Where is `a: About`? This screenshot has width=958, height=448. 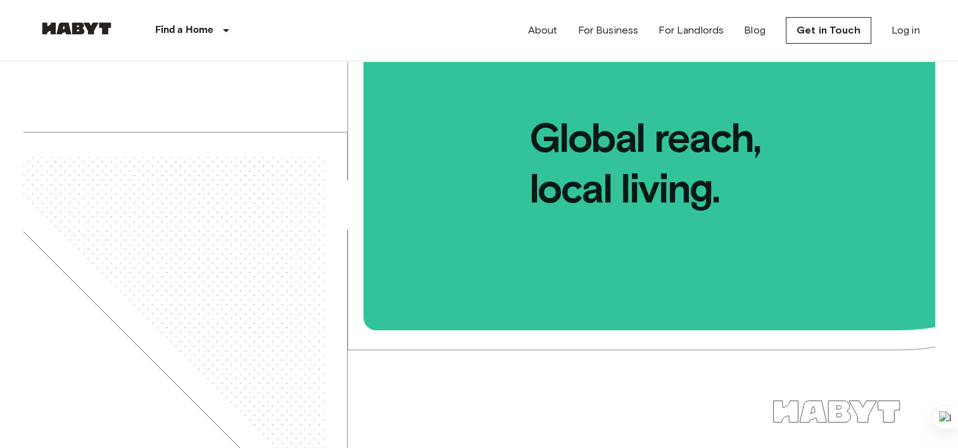
a: About is located at coordinates (543, 30).